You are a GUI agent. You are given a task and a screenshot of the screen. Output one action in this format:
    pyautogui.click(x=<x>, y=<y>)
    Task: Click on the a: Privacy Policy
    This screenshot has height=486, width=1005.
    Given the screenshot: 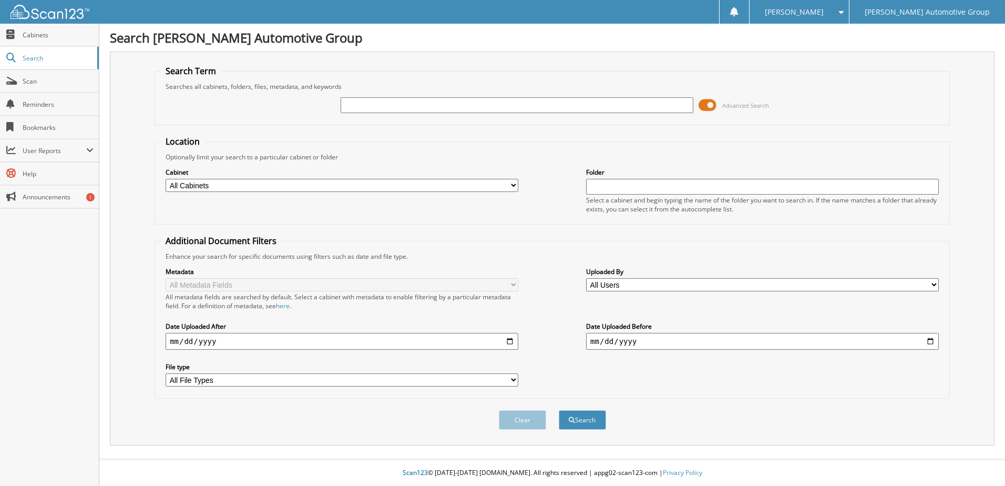 What is the action you would take?
    pyautogui.click(x=682, y=472)
    